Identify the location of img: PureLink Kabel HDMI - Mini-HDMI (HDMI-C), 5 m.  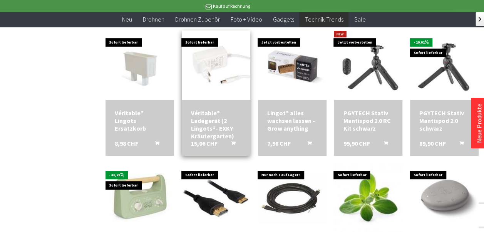
(292, 198).